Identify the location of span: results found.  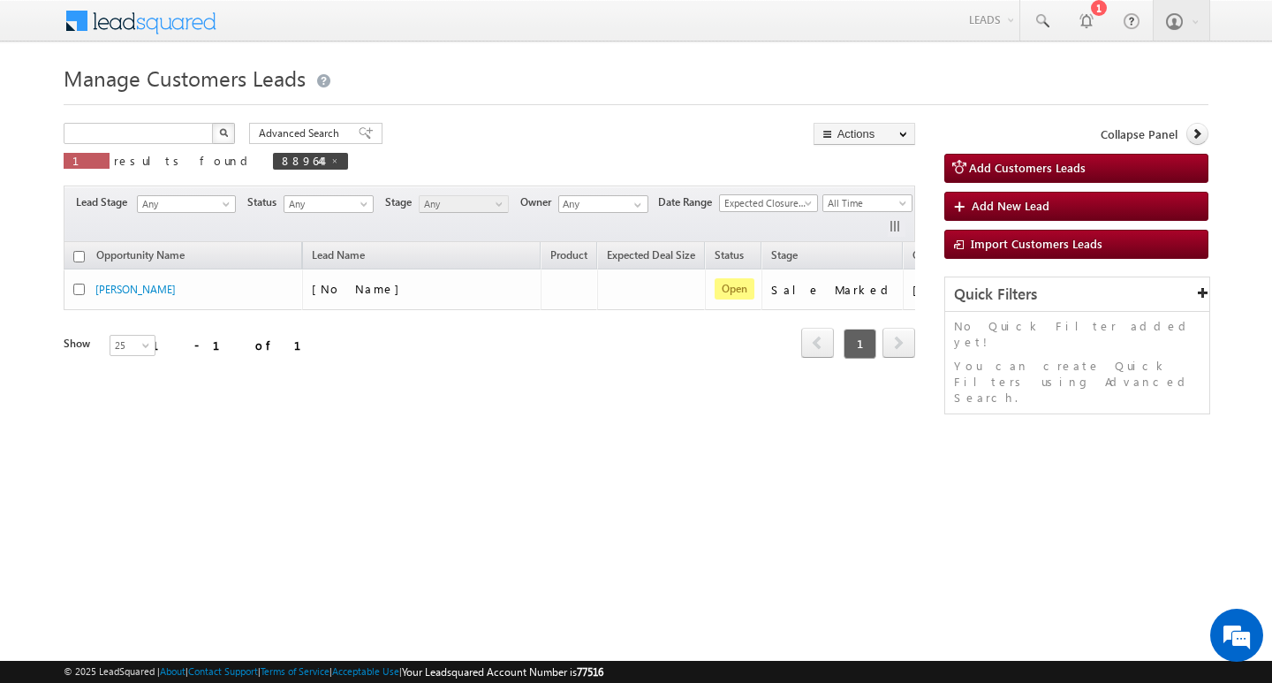
(184, 160).